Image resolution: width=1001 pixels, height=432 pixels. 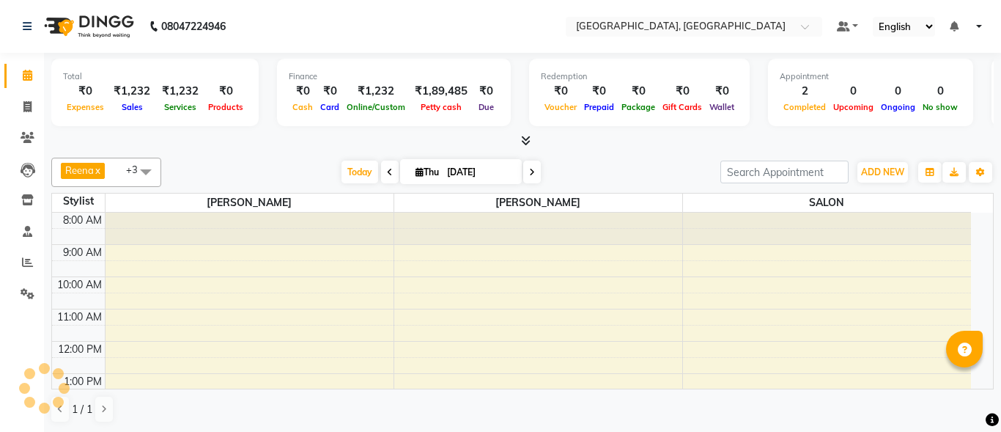 I want to click on span: SALON, so click(x=827, y=202).